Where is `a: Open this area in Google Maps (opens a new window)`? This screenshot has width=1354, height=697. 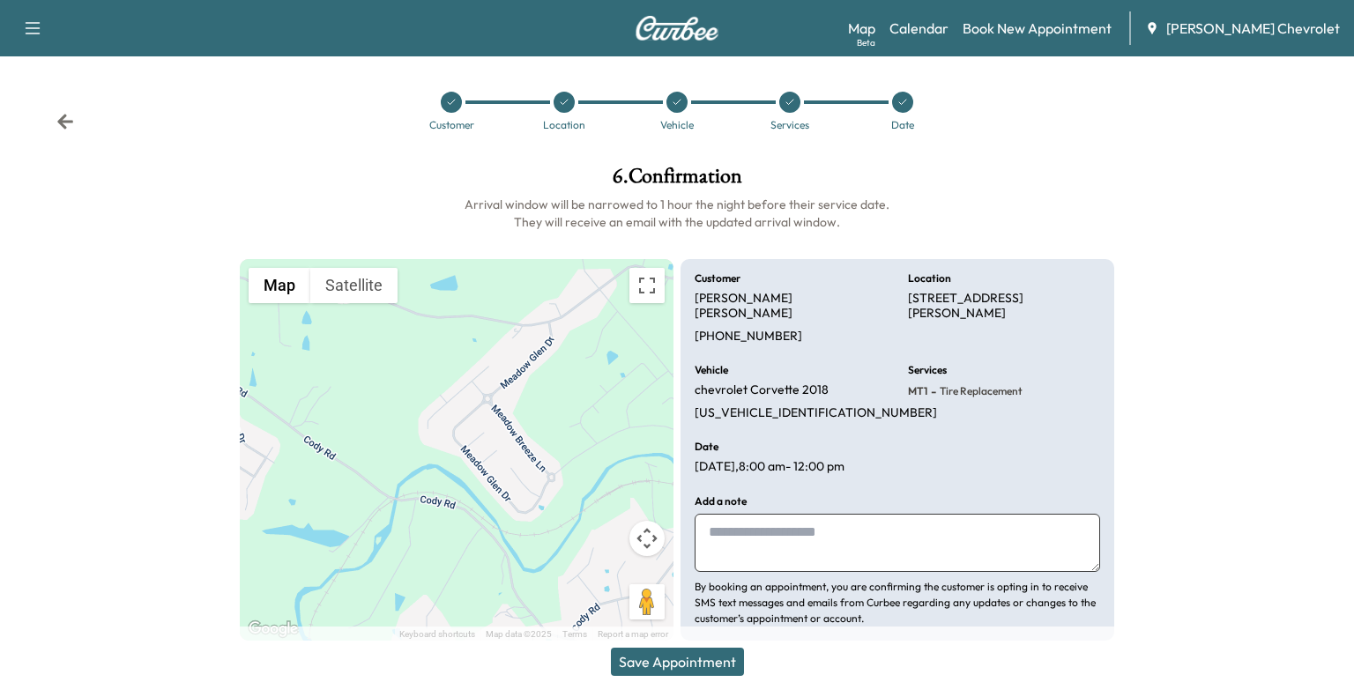 a: Open this area in Google Maps (opens a new window) is located at coordinates (273, 629).